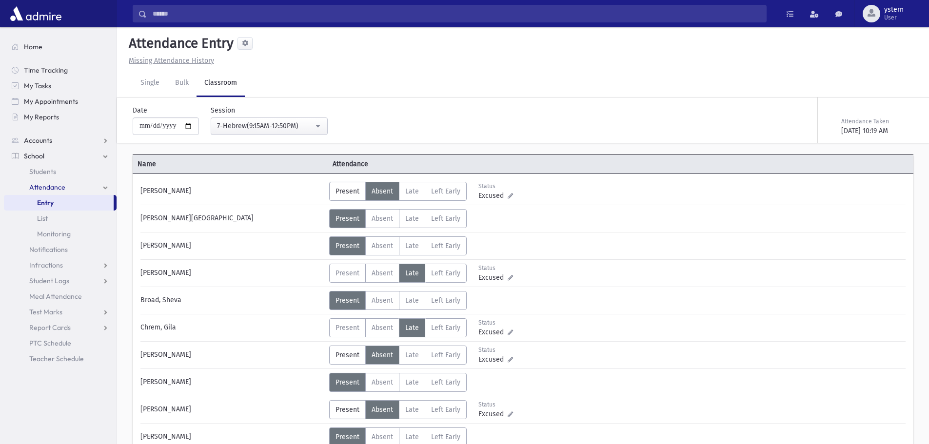  What do you see at coordinates (60, 101) in the screenshot?
I see `a: My Appointments` at bounding box center [60, 101].